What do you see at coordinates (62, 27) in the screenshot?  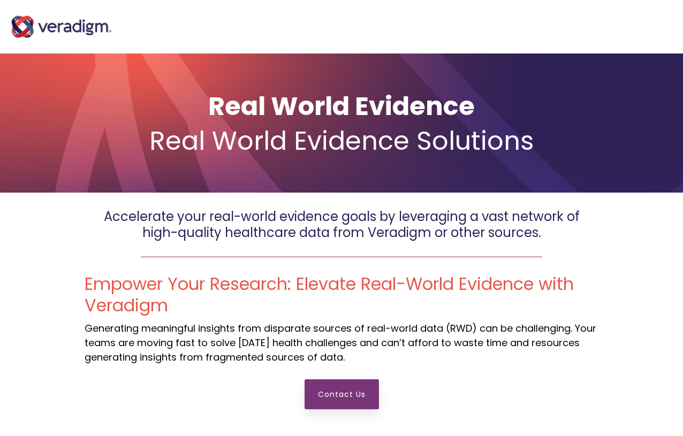 I see `img: Veradigm Logo` at bounding box center [62, 27].